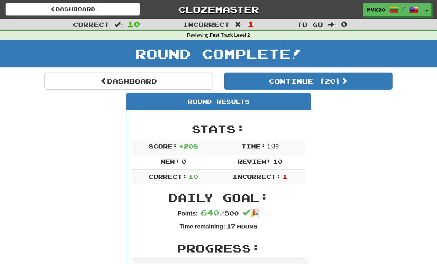  What do you see at coordinates (210, 213) in the screenshot?
I see `span: 640` at bounding box center [210, 213].